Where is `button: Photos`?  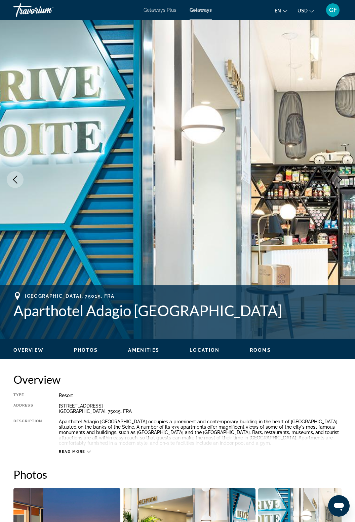
button: Photos is located at coordinates (86, 350).